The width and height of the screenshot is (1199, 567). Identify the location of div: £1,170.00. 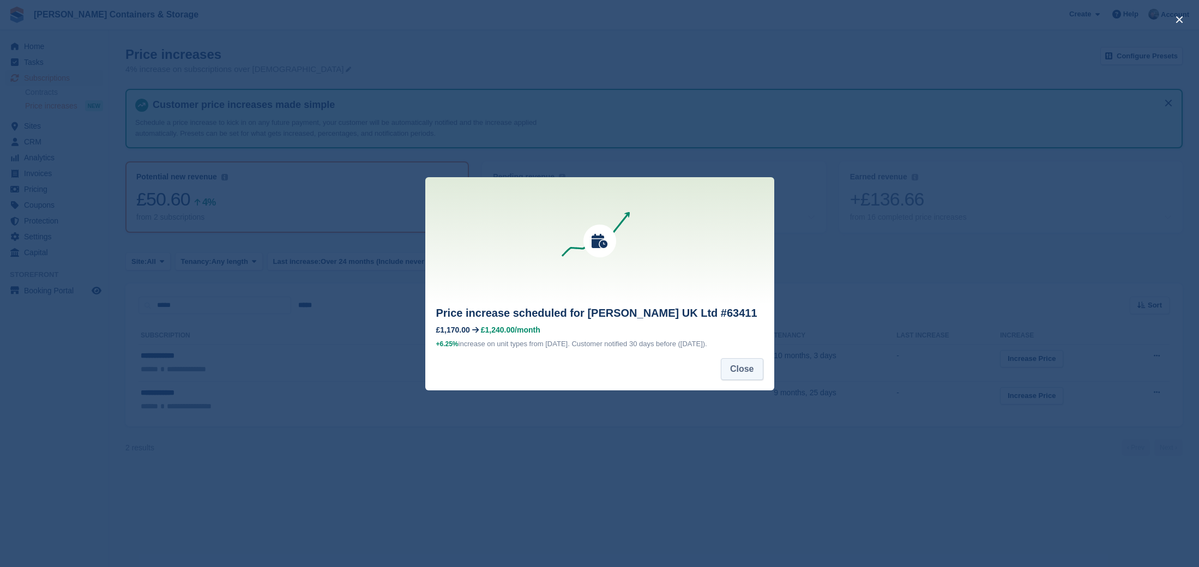
(453, 330).